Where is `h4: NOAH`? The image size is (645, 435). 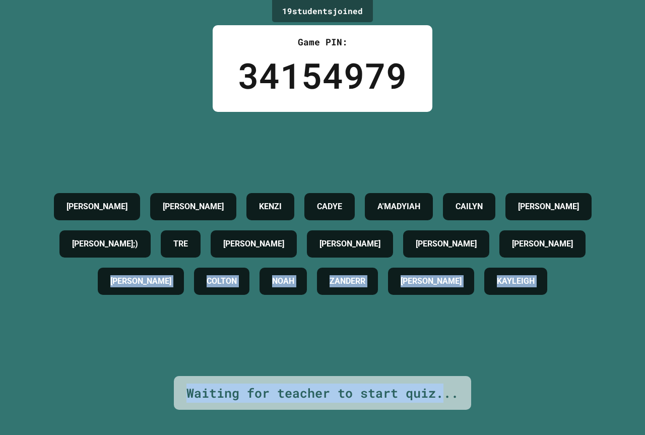 h4: NOAH is located at coordinates (283, 281).